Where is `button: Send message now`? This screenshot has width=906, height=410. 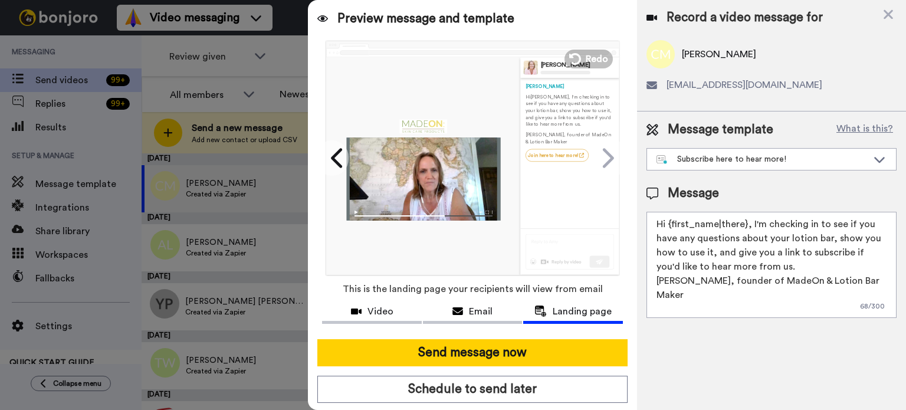
button: Send message now is located at coordinates (472, 353).